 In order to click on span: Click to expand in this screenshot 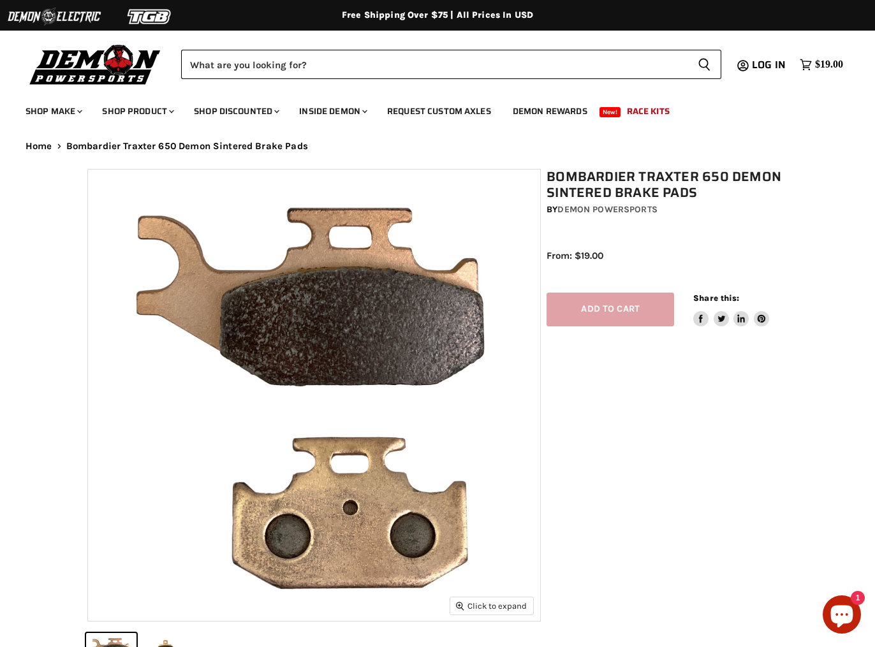, I will do `click(491, 606)`.